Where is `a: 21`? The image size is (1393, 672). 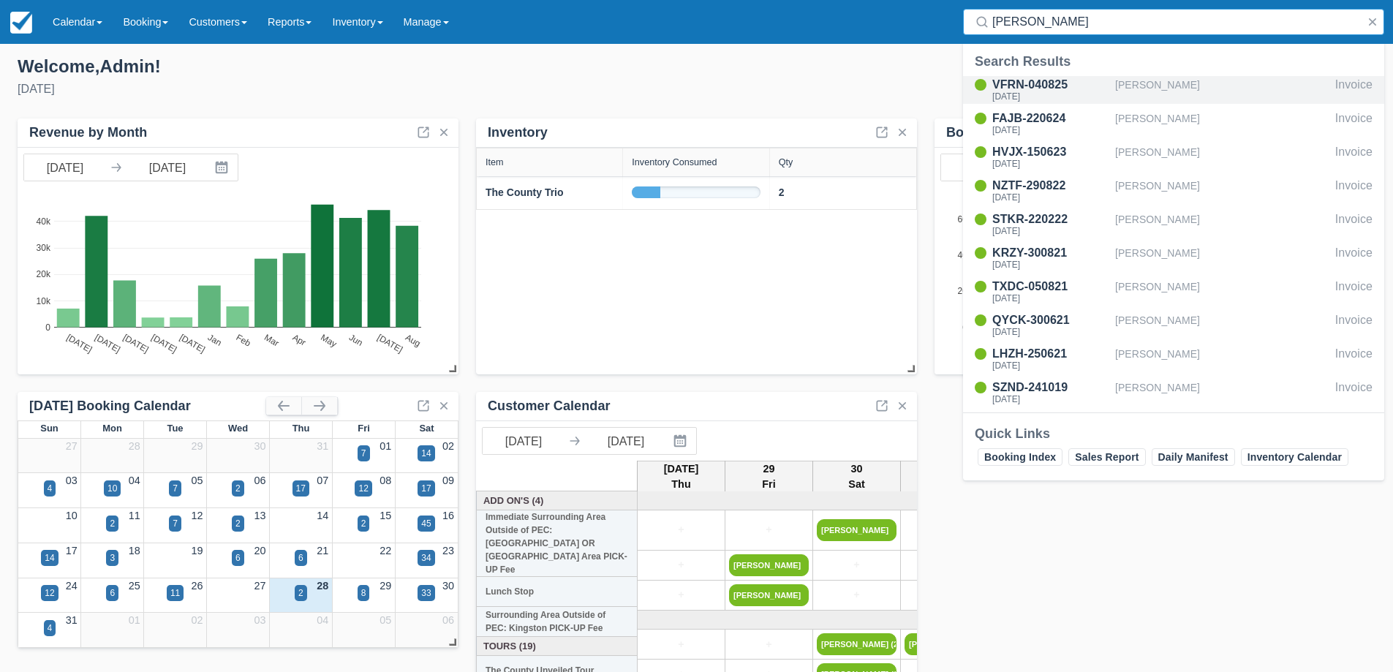
a: 21 is located at coordinates (322, 550).